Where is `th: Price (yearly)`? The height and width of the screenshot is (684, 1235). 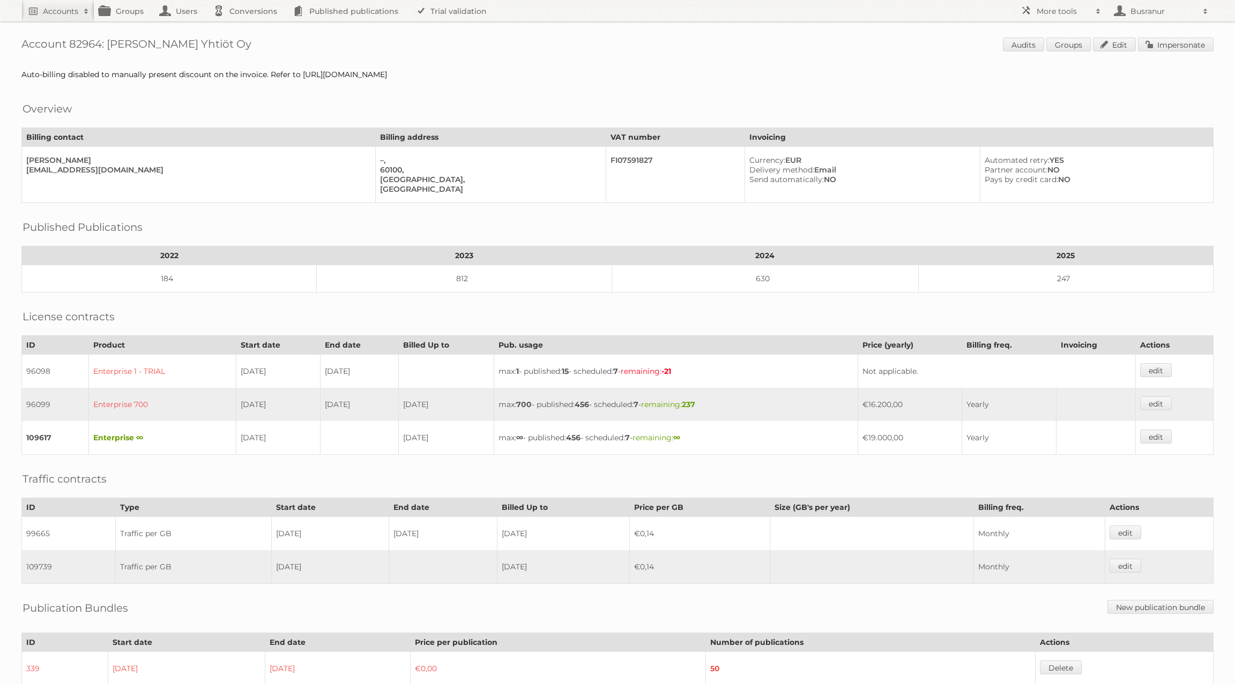
th: Price (yearly) is located at coordinates (909, 345).